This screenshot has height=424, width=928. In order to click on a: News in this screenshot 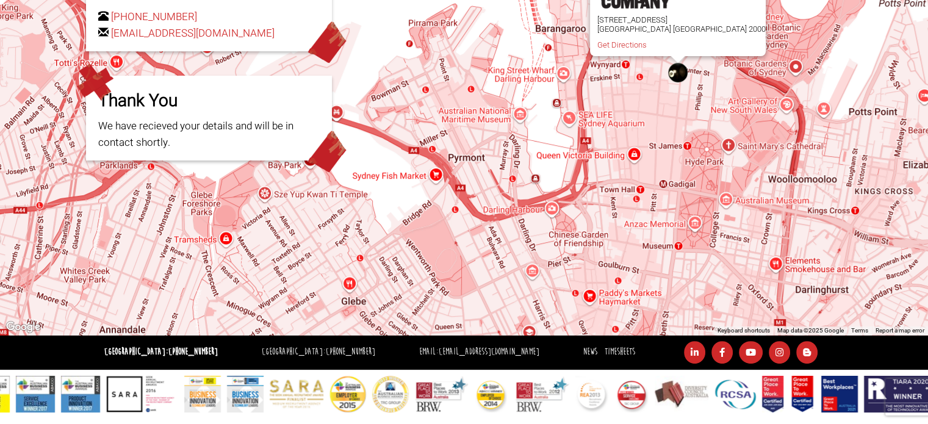, I will do `click(590, 351)`.